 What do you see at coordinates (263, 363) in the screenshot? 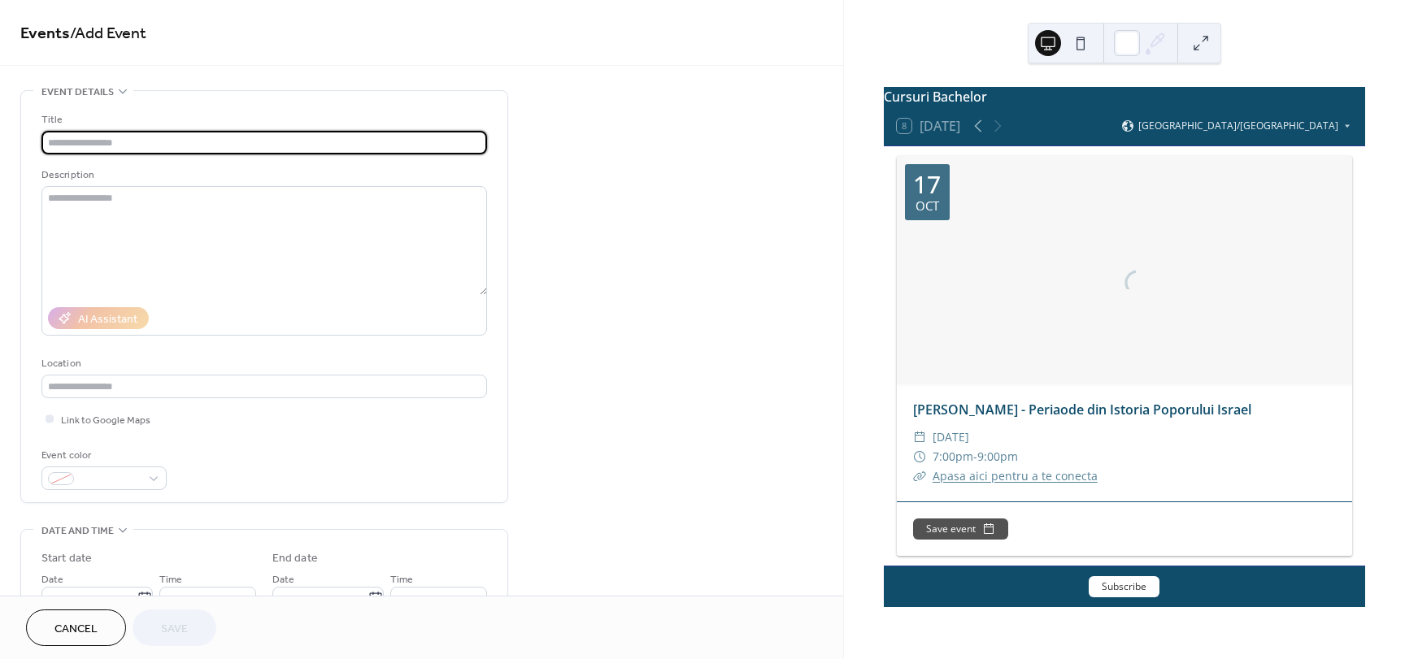
I see `div: Location` at bounding box center [263, 363].